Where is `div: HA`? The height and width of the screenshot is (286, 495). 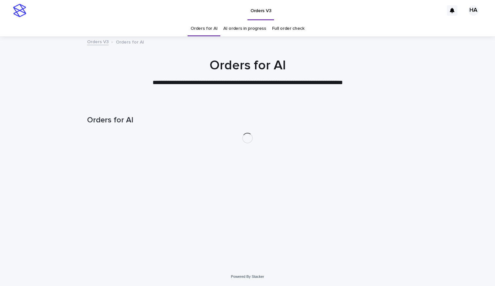 div: HA is located at coordinates (474, 10).